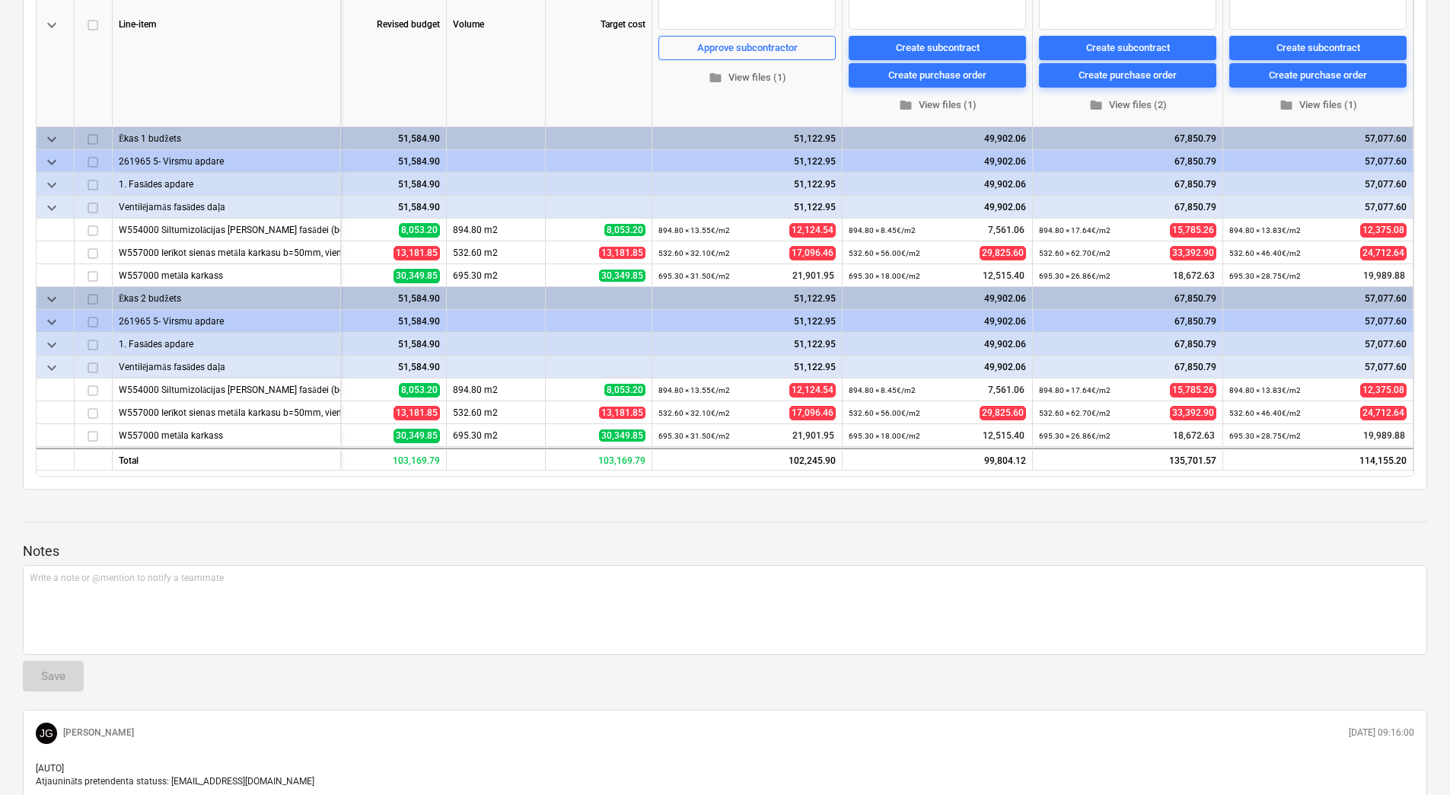 The height and width of the screenshot is (795, 1450). What do you see at coordinates (1075, 276) in the screenshot?
I see `small: 695.30 × 26.86€ / m2` at bounding box center [1075, 276].